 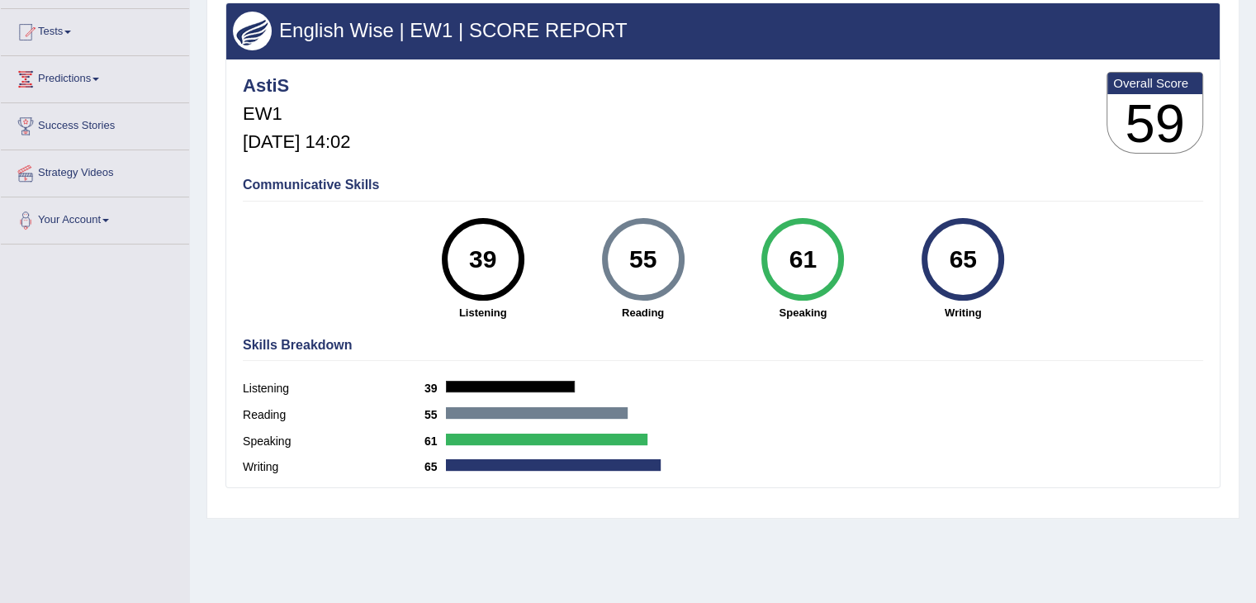 I want to click on b: 65, so click(x=435, y=467).